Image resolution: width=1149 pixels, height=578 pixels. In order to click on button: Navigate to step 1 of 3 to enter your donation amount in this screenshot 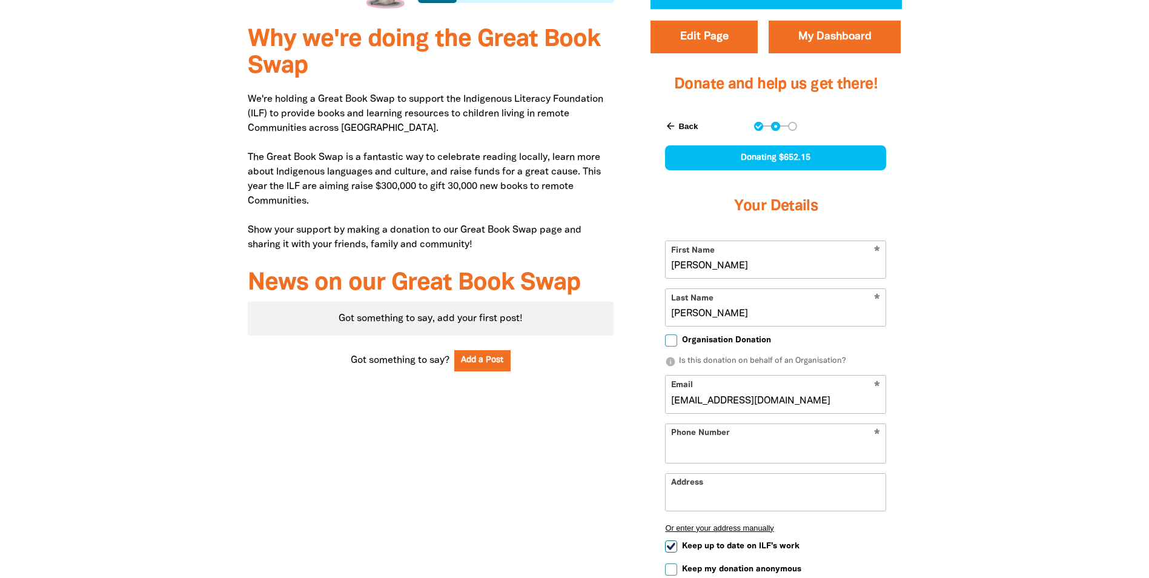, I will do `click(758, 126)`.